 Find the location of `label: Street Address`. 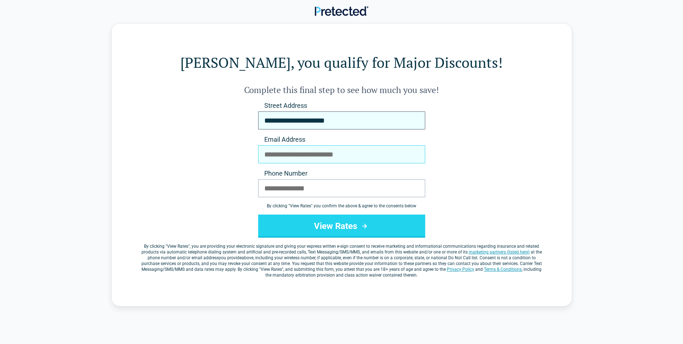

label: Street Address is located at coordinates (342, 106).